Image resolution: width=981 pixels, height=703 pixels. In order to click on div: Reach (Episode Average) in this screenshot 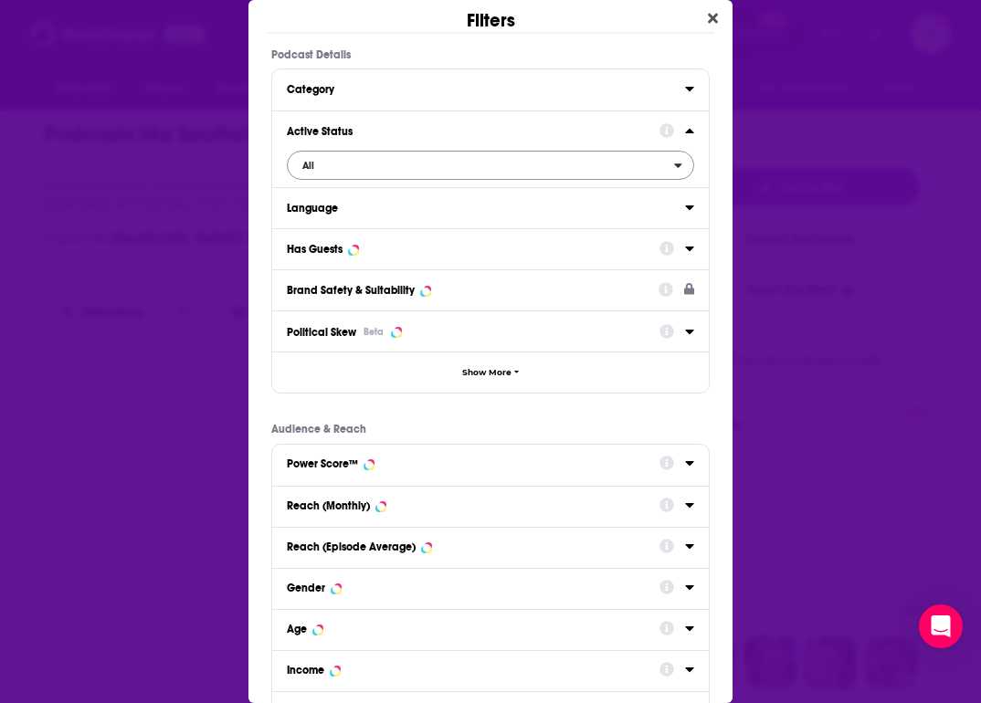, I will do `click(351, 547)`.